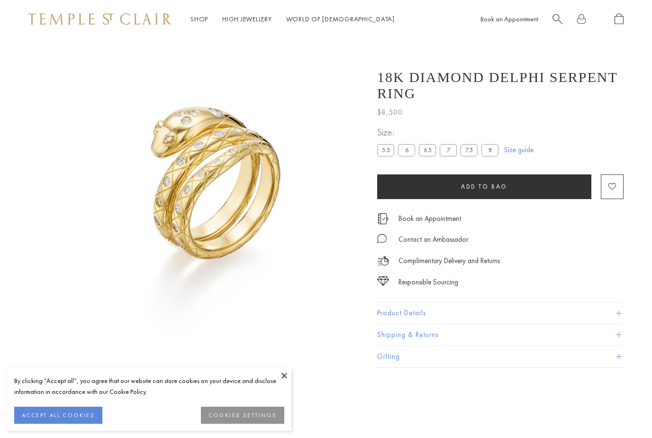 The height and width of the screenshot is (438, 652). I want to click on a: Search, so click(557, 19).